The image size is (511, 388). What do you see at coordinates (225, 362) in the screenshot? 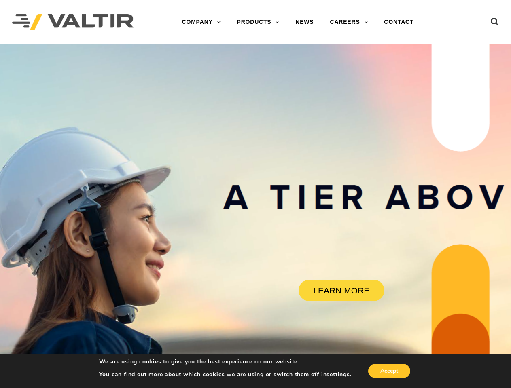
I see `p: We are using cookies to give you the best experience on our website.` at bounding box center [225, 362].